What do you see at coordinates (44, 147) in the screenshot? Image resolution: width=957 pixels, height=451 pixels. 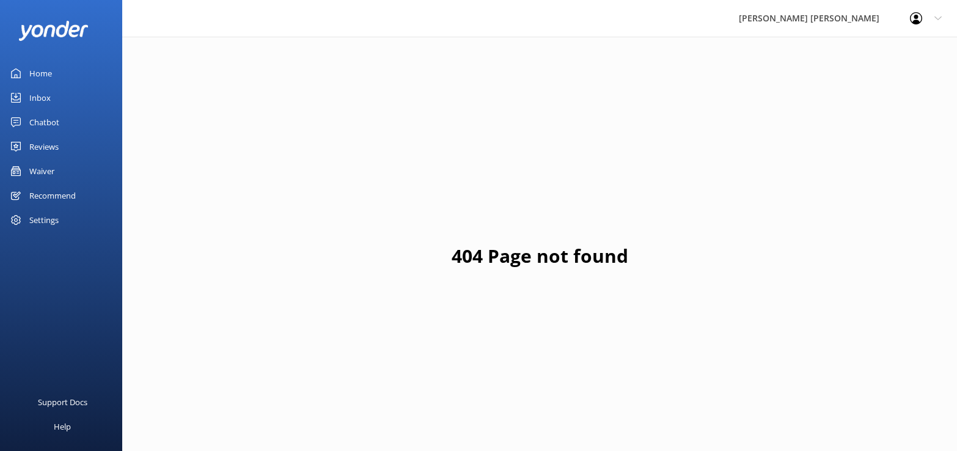 I see `div: Reviews` at bounding box center [44, 147].